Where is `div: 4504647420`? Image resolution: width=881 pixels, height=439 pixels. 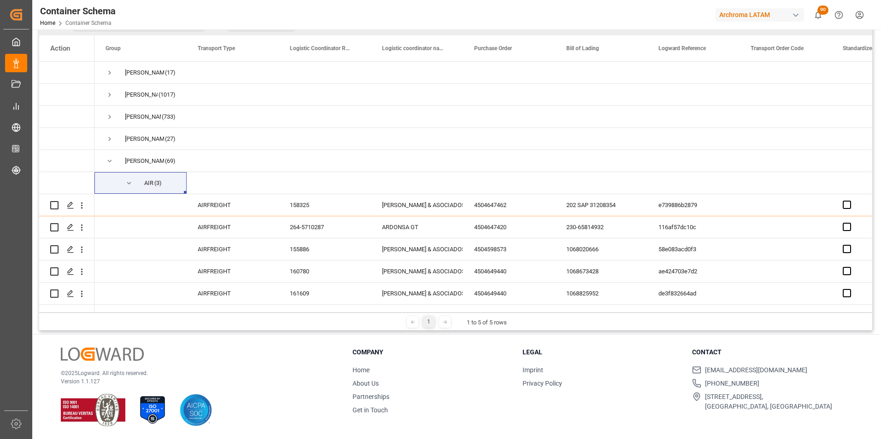 div: 4504647420 is located at coordinates (509, 227).